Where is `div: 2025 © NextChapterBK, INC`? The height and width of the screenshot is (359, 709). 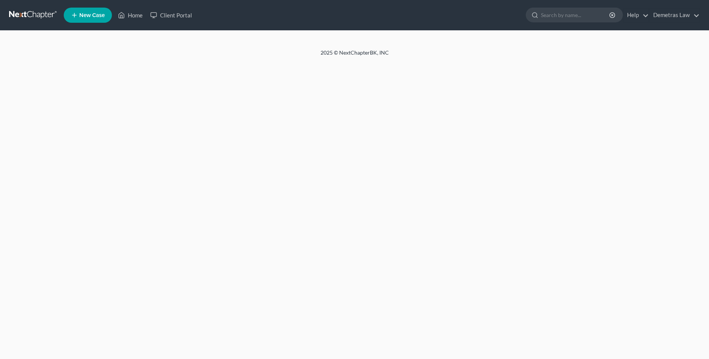
div: 2025 © NextChapterBK, INC is located at coordinates (355, 56).